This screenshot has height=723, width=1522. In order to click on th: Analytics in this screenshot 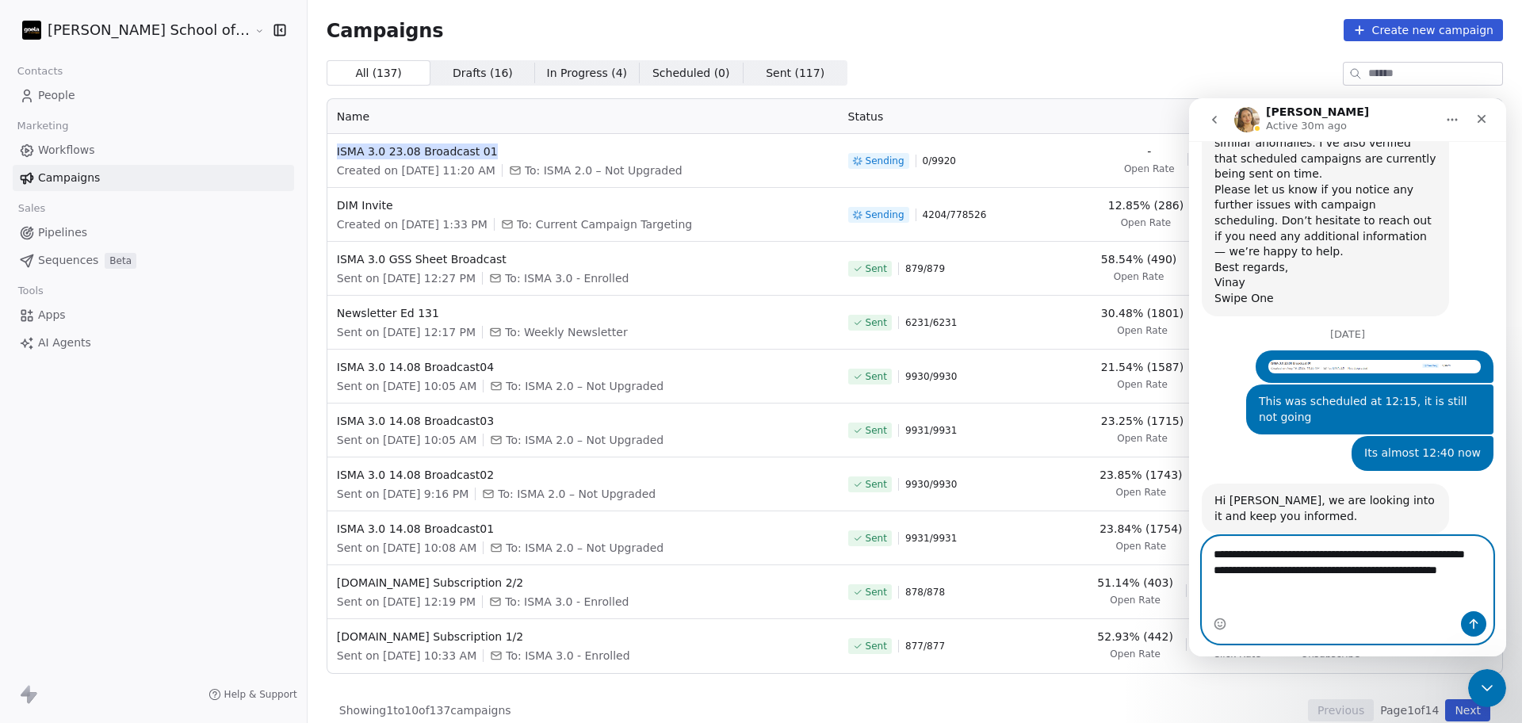, I will do `click(1229, 117)`.